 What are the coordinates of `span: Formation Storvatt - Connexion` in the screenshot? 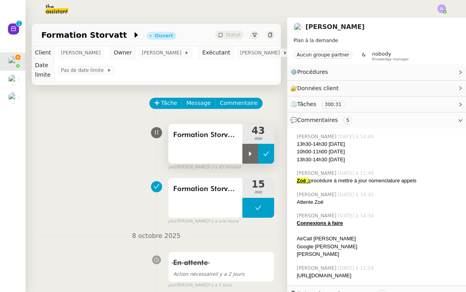 It's located at (205, 189).